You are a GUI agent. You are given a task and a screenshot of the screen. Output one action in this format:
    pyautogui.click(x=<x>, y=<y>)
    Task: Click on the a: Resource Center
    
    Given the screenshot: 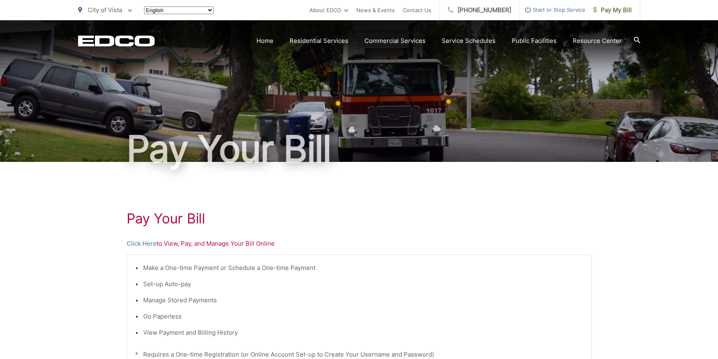 What is the action you would take?
    pyautogui.click(x=597, y=41)
    